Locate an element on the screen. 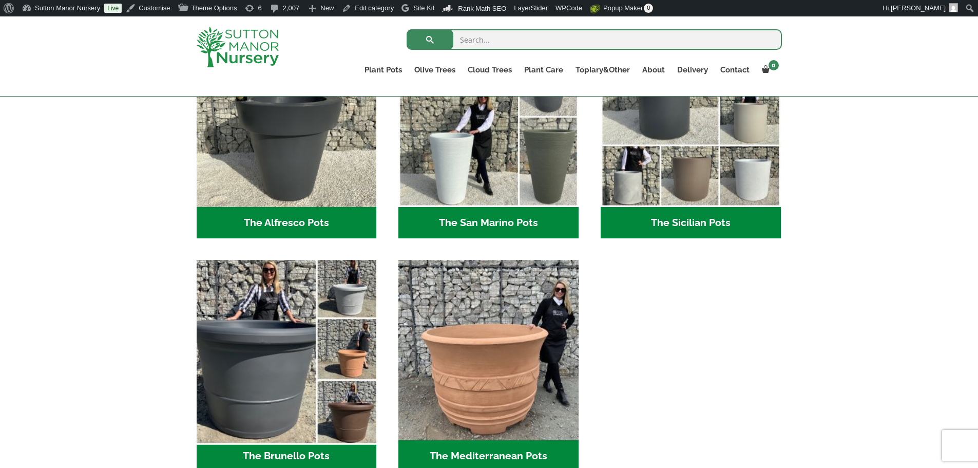 This screenshot has height=468, width=978. a: Live is located at coordinates (113, 8).